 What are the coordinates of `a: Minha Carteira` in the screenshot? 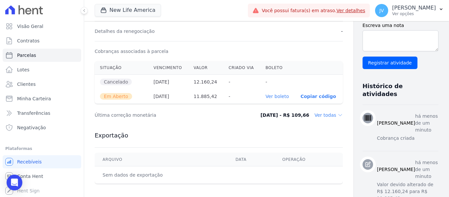 It's located at (42, 99).